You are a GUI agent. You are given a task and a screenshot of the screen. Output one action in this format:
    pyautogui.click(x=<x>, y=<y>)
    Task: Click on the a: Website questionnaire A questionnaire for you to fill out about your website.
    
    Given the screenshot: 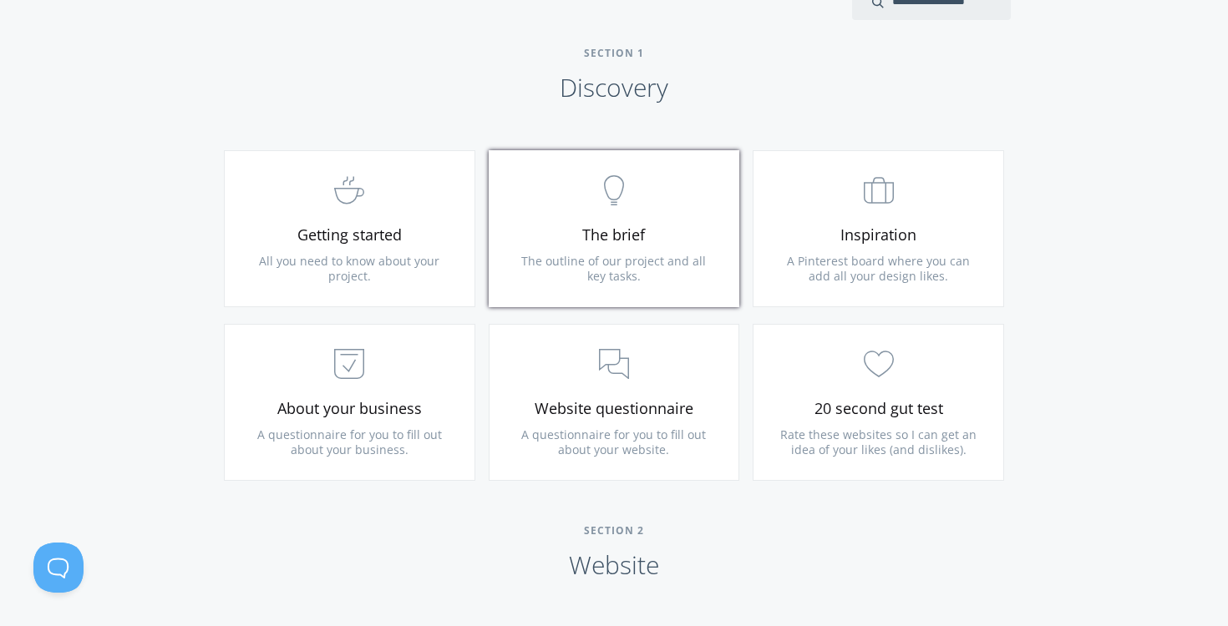 What is the action you would take?
    pyautogui.click(x=614, y=403)
    